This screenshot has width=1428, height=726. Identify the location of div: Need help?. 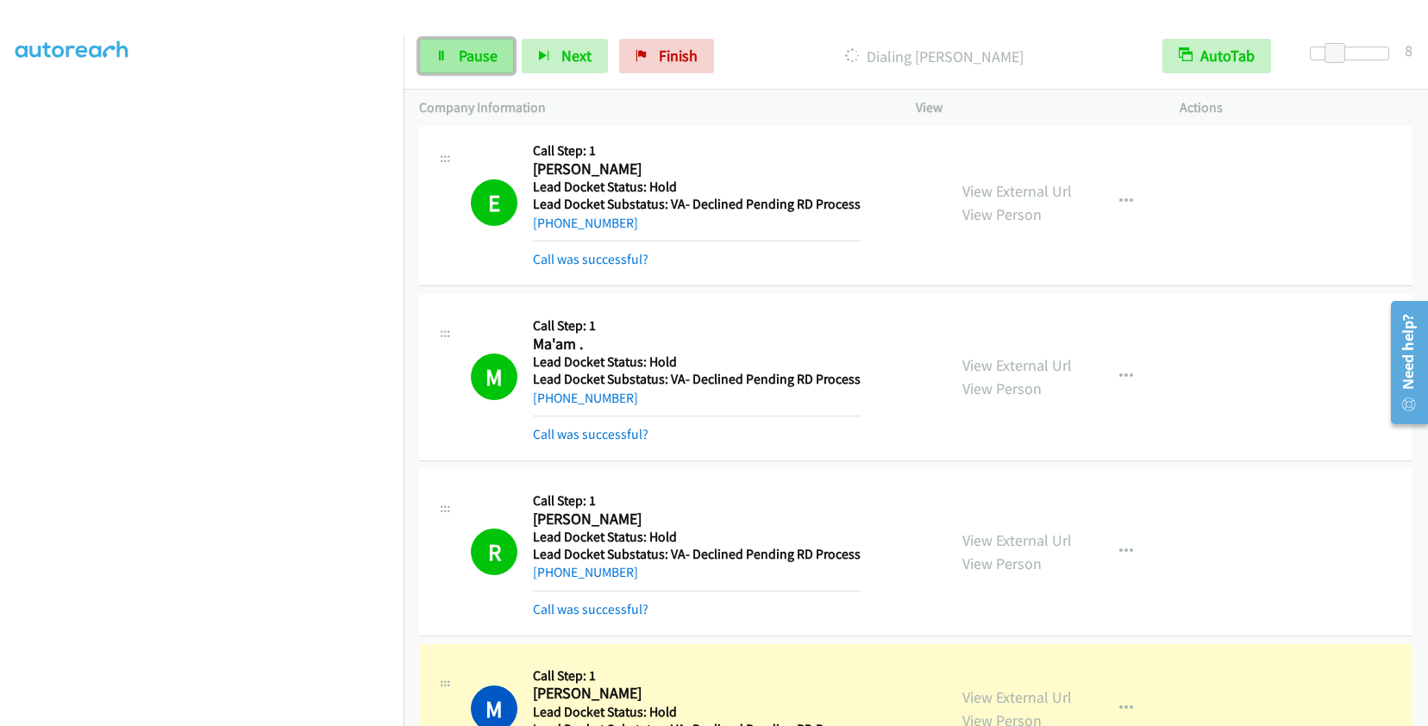
(30, 58).